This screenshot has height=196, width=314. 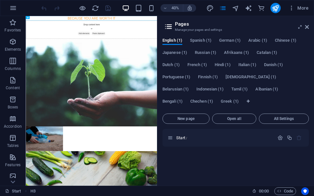 I want to click on button: More, so click(x=299, y=8).